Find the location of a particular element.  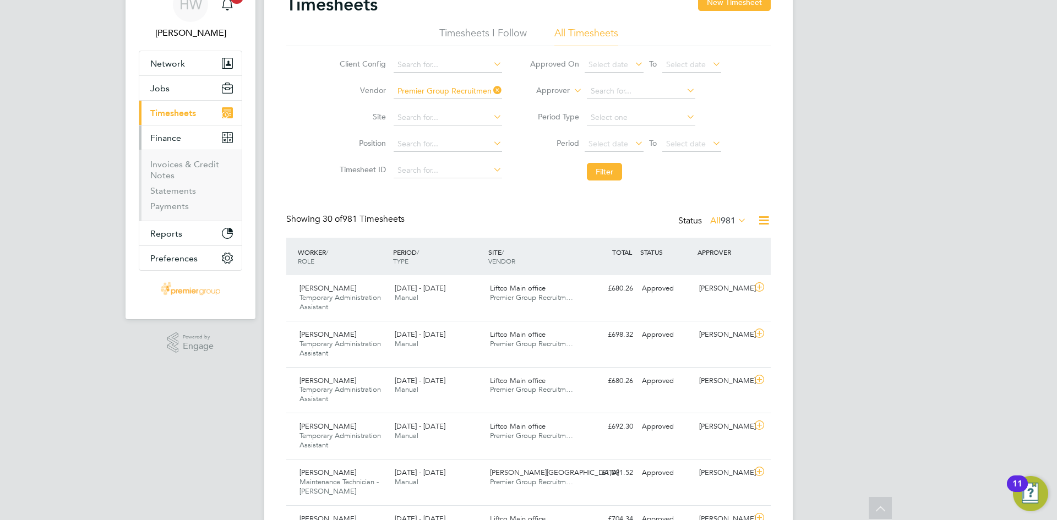

span: Powered by is located at coordinates (198, 337).